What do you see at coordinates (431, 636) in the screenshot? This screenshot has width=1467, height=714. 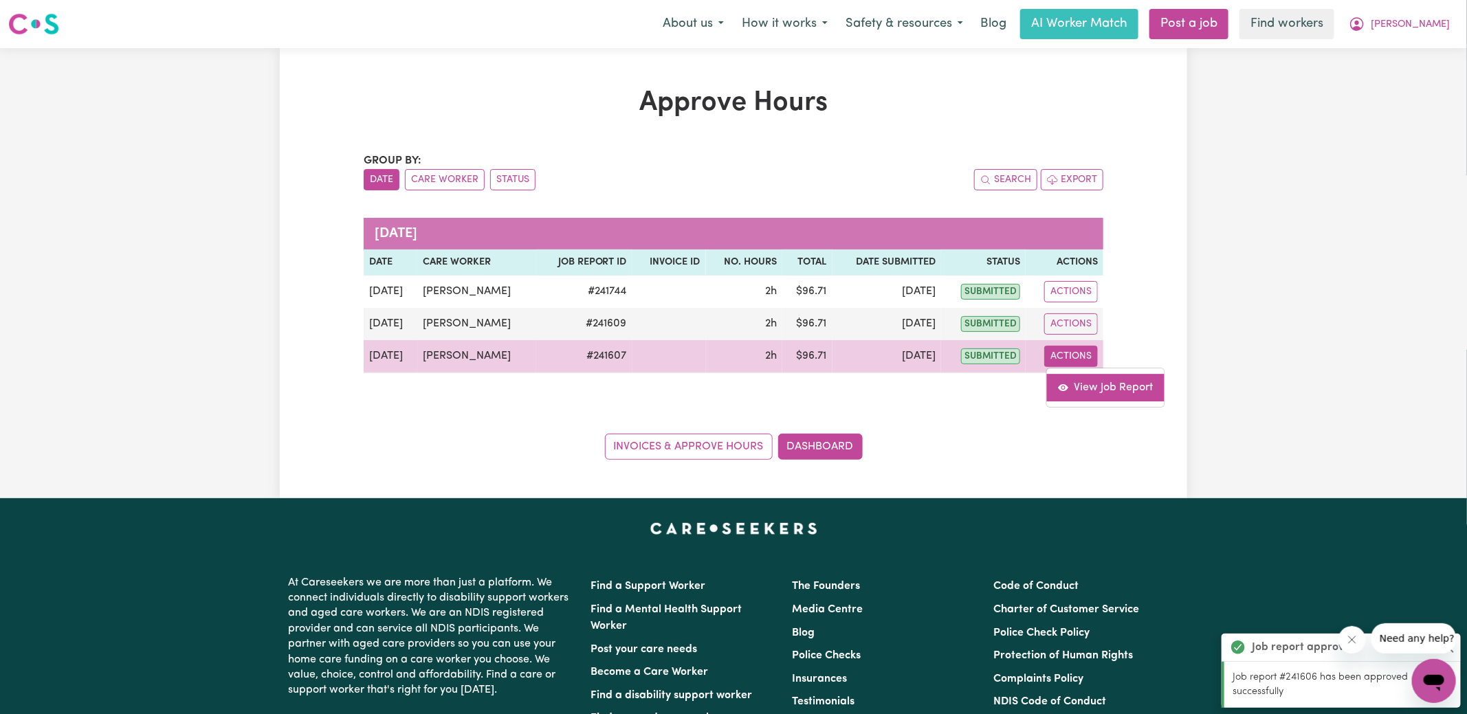 I see `p: At Careseekers we are more than just a platform. We connect individuals directly to disability su...` at bounding box center [431, 636].